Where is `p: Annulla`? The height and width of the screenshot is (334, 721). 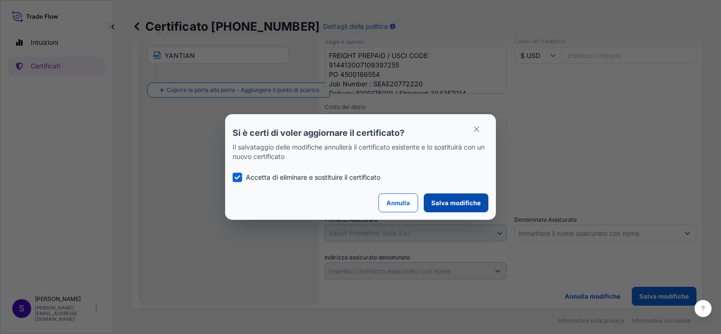 p: Annulla is located at coordinates (398, 203).